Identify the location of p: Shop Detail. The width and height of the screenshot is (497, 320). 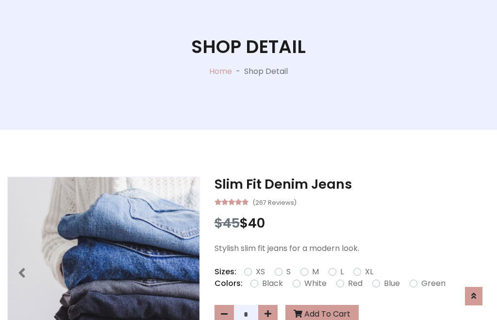
(266, 71).